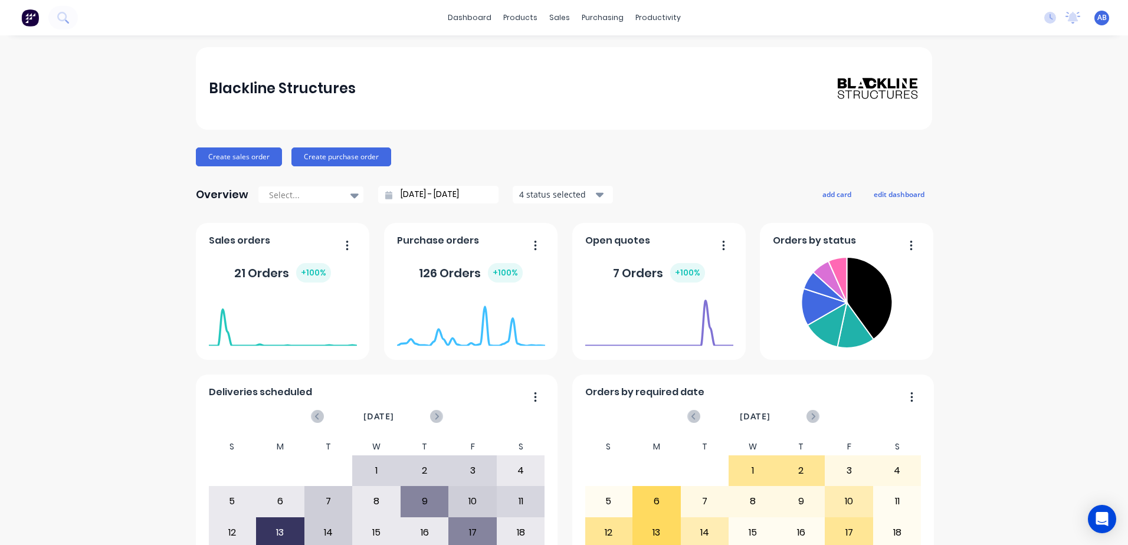  Describe the element at coordinates (899, 194) in the screenshot. I see `button: edit dashboard` at that location.